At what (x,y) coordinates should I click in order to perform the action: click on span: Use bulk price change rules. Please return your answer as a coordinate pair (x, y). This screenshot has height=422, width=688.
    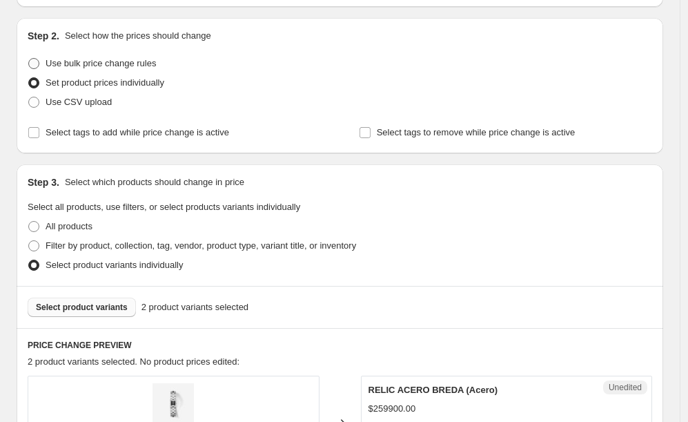
    Looking at the image, I should click on (101, 63).